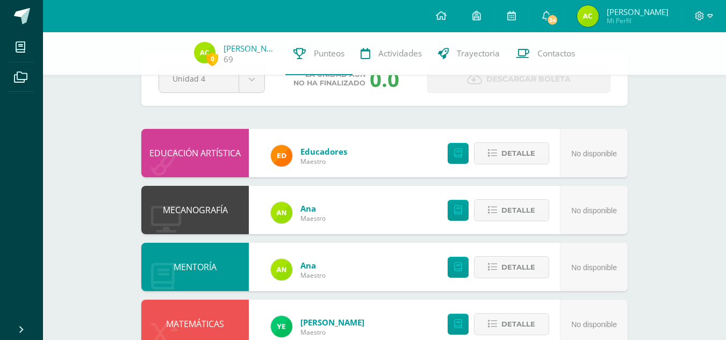 Image resolution: width=726 pixels, height=340 pixels. What do you see at coordinates (324, 152) in the screenshot?
I see `a: Educadores` at bounding box center [324, 152].